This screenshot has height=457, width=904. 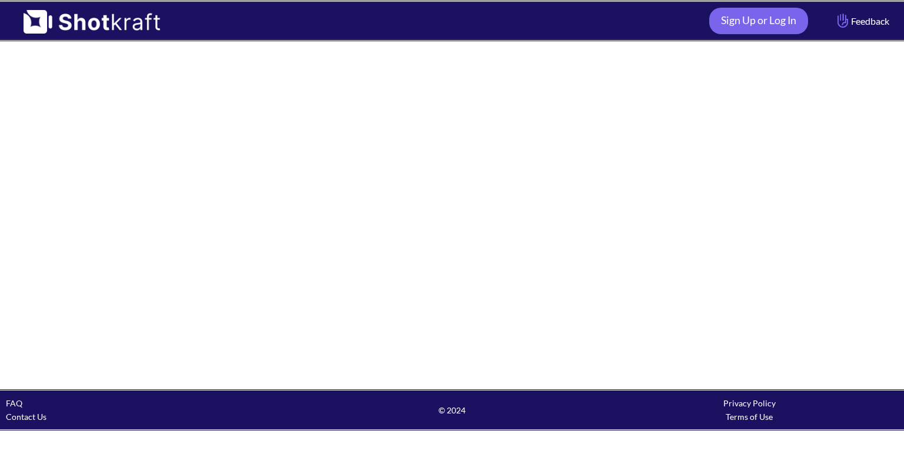 I want to click on a: Contact Us, so click(x=26, y=416).